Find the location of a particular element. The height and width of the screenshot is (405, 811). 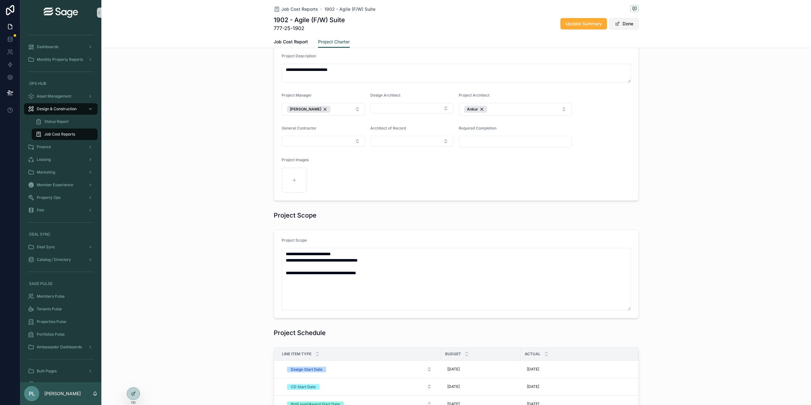

span: SAGE PULSE is located at coordinates (41, 284).